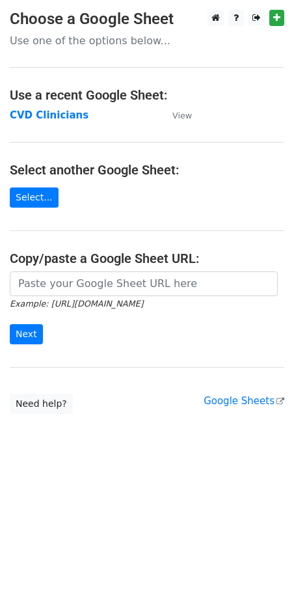 This screenshot has width=294, height=593. I want to click on h4: Use a recent Google Sheet:, so click(147, 95).